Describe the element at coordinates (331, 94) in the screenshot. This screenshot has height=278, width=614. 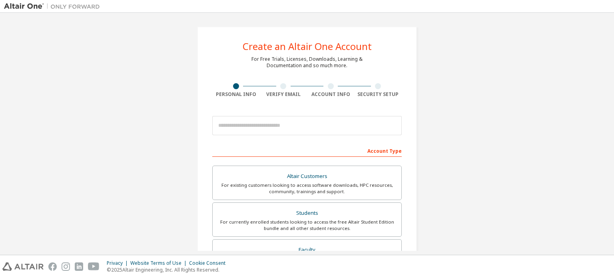
I see `div: Account Info` at that location.